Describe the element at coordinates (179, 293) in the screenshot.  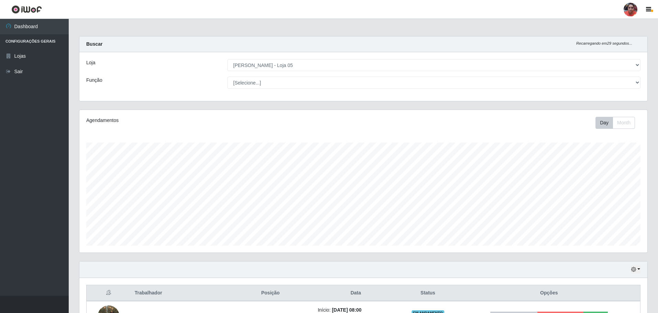
I see `th: Trabalhador` at that location.